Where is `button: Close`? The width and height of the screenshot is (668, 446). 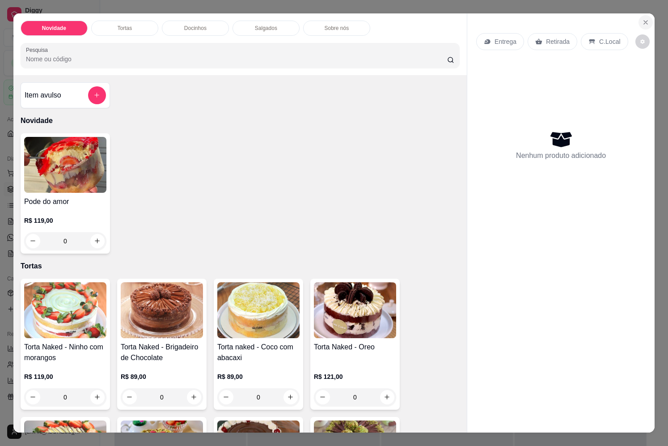
button: Close is located at coordinates (646, 22).